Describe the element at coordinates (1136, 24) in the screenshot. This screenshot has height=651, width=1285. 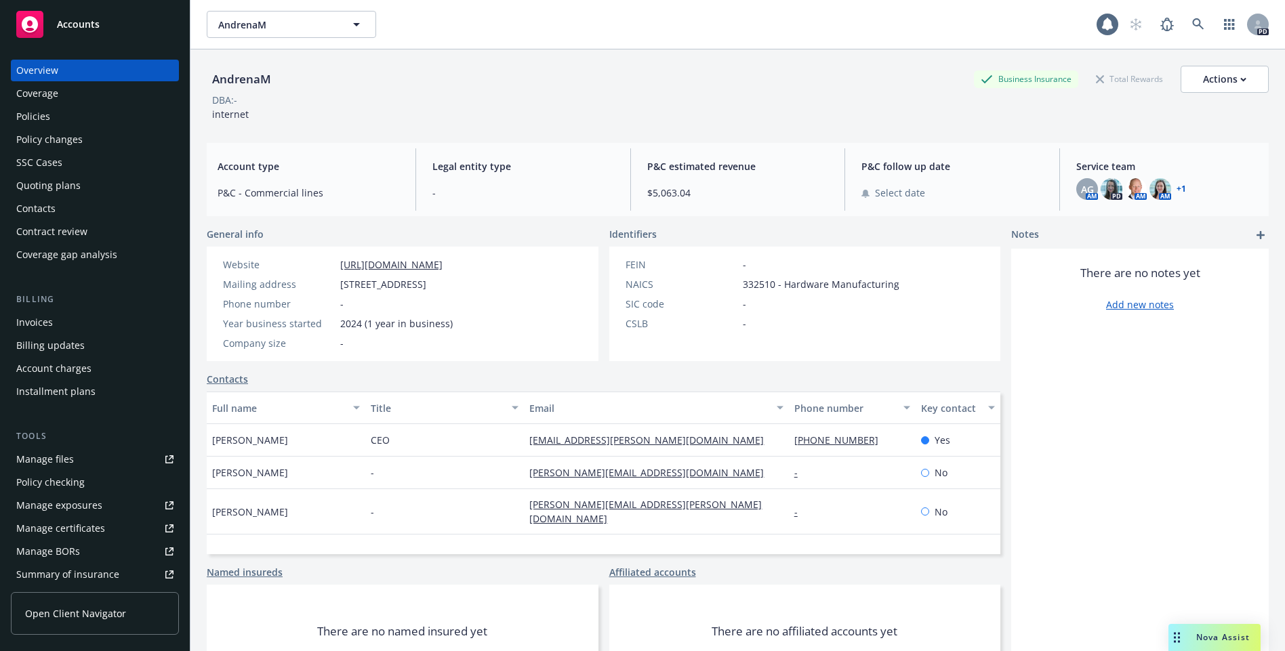
I see `a: Start snowing` at that location.